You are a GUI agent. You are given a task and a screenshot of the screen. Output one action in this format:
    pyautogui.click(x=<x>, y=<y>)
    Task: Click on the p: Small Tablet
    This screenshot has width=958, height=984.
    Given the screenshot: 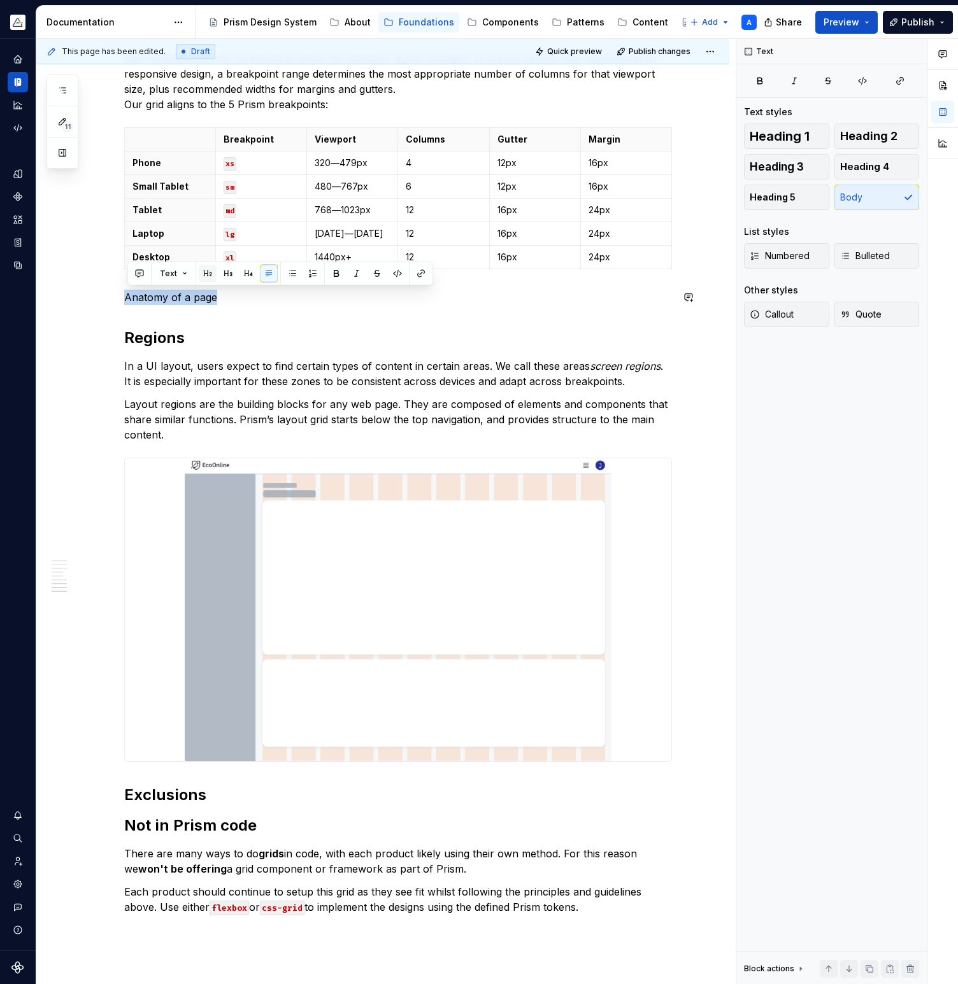 What is the action you would take?
    pyautogui.click(x=170, y=187)
    